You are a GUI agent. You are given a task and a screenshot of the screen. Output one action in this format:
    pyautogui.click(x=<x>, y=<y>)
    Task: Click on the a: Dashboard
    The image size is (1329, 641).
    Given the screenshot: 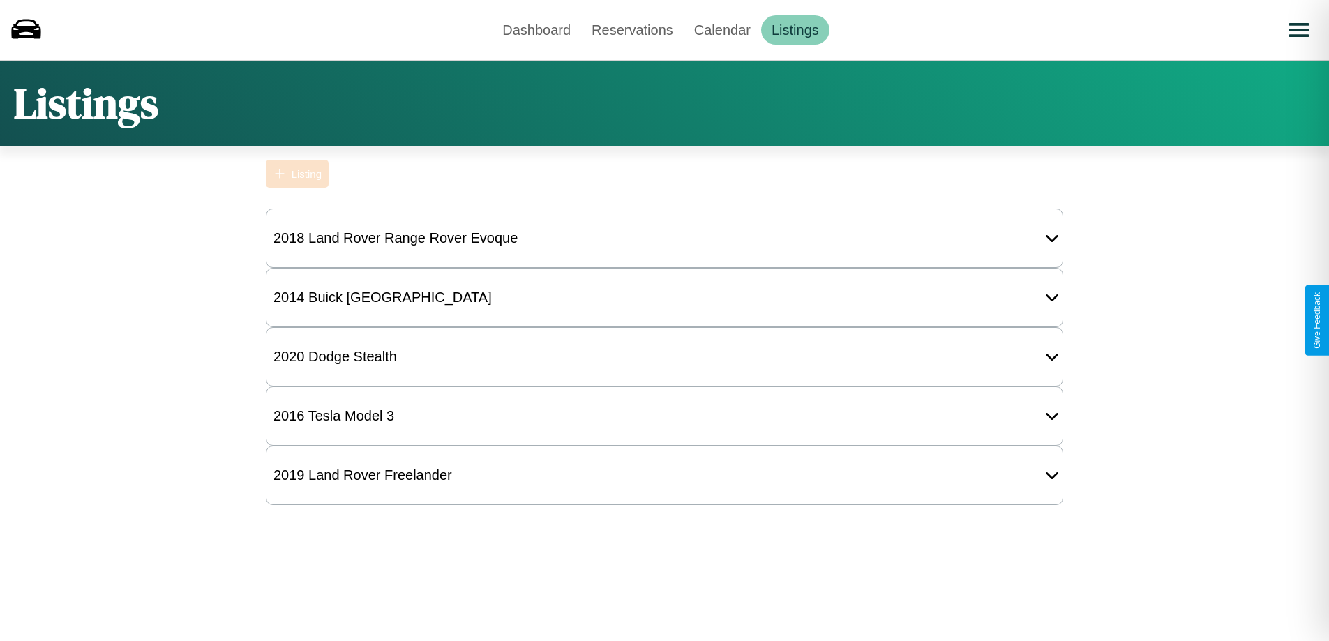 What is the action you would take?
    pyautogui.click(x=536, y=30)
    